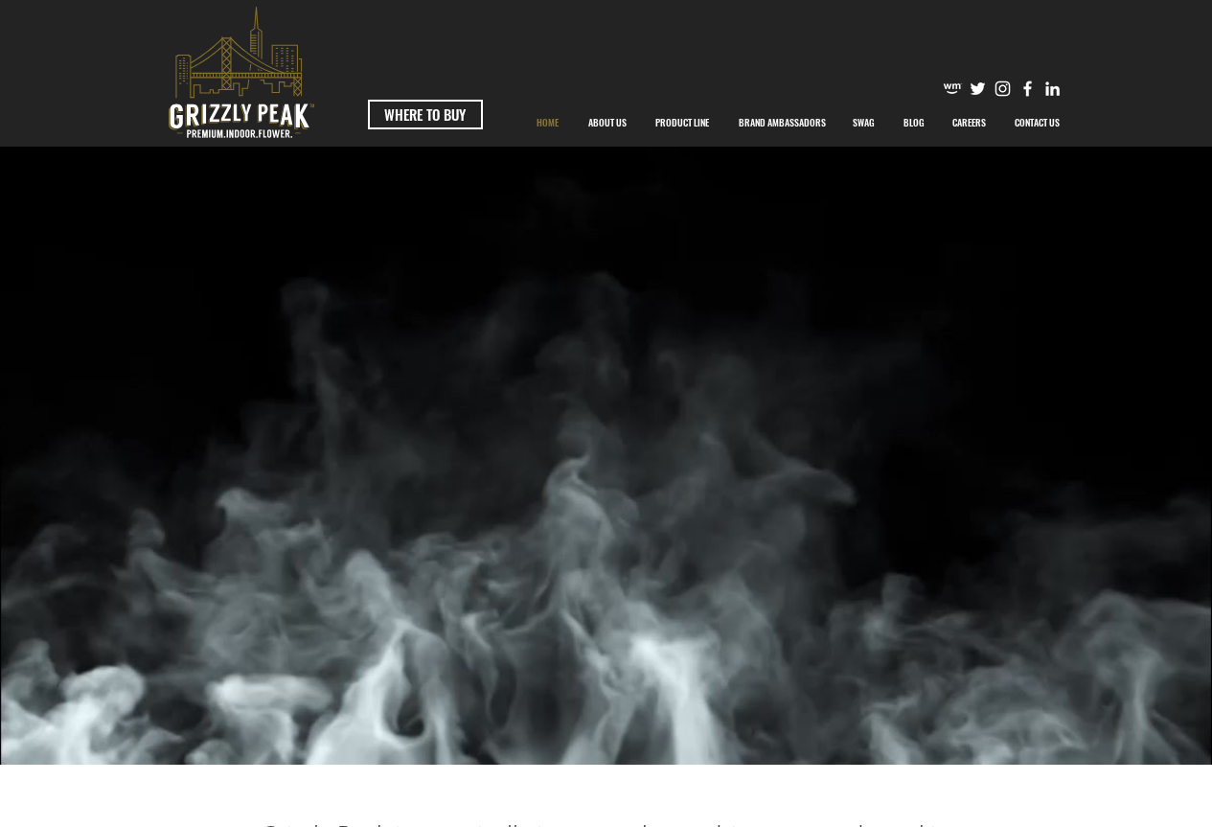 The height and width of the screenshot is (827, 1212). What do you see at coordinates (977, 88) in the screenshot?
I see `a: Twitter` at bounding box center [977, 88].